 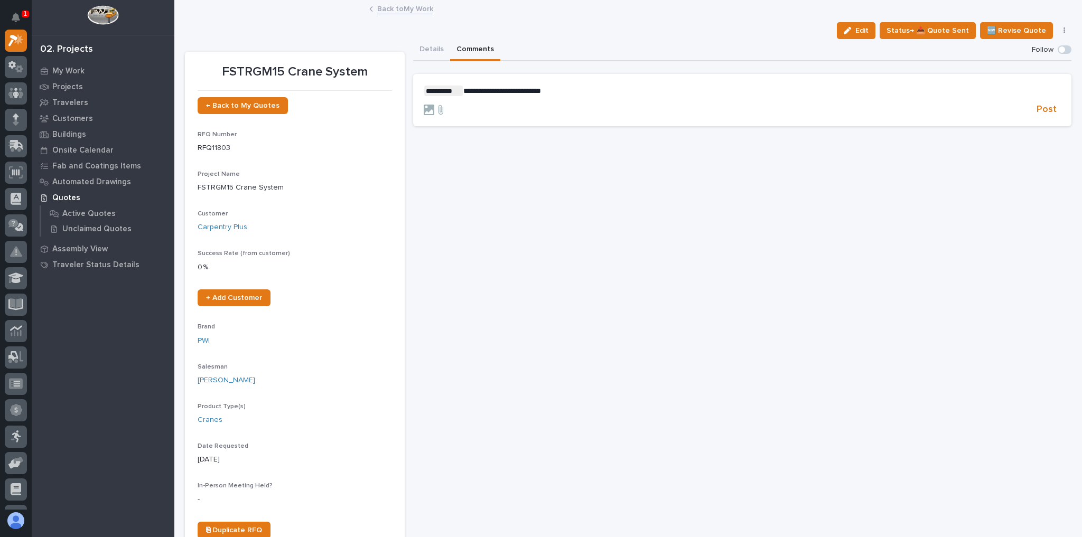 What do you see at coordinates (212, 214) in the screenshot?
I see `span: Customer` at bounding box center [212, 214].